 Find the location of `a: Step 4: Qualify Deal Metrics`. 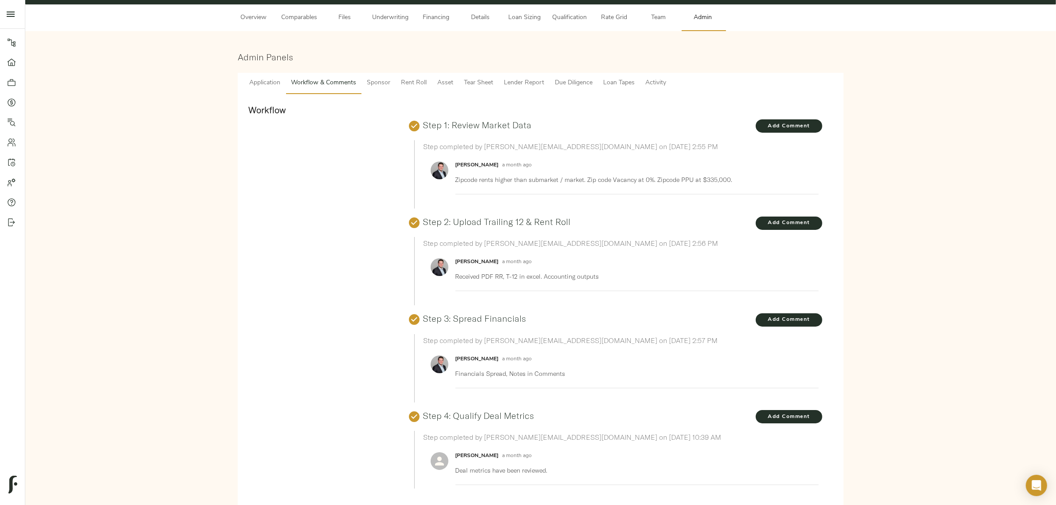

a: Step 4: Qualify Deal Metrics is located at coordinates (479, 415).